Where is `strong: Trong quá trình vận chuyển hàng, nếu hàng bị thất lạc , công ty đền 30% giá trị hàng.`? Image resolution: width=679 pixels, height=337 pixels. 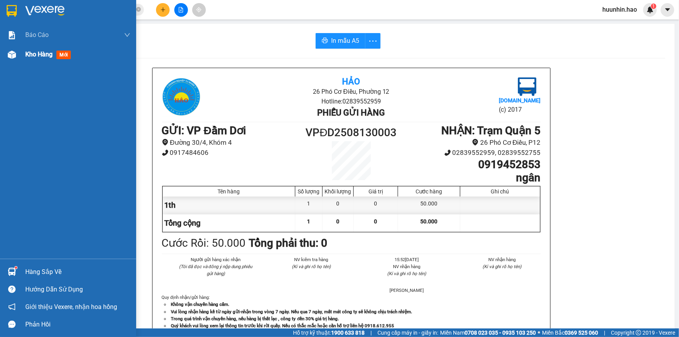
strong: Trong quá trình vận chuyển hàng, nếu hàng bị thất lạc , công ty đền 30% giá trị hàng. is located at coordinates (255, 319).